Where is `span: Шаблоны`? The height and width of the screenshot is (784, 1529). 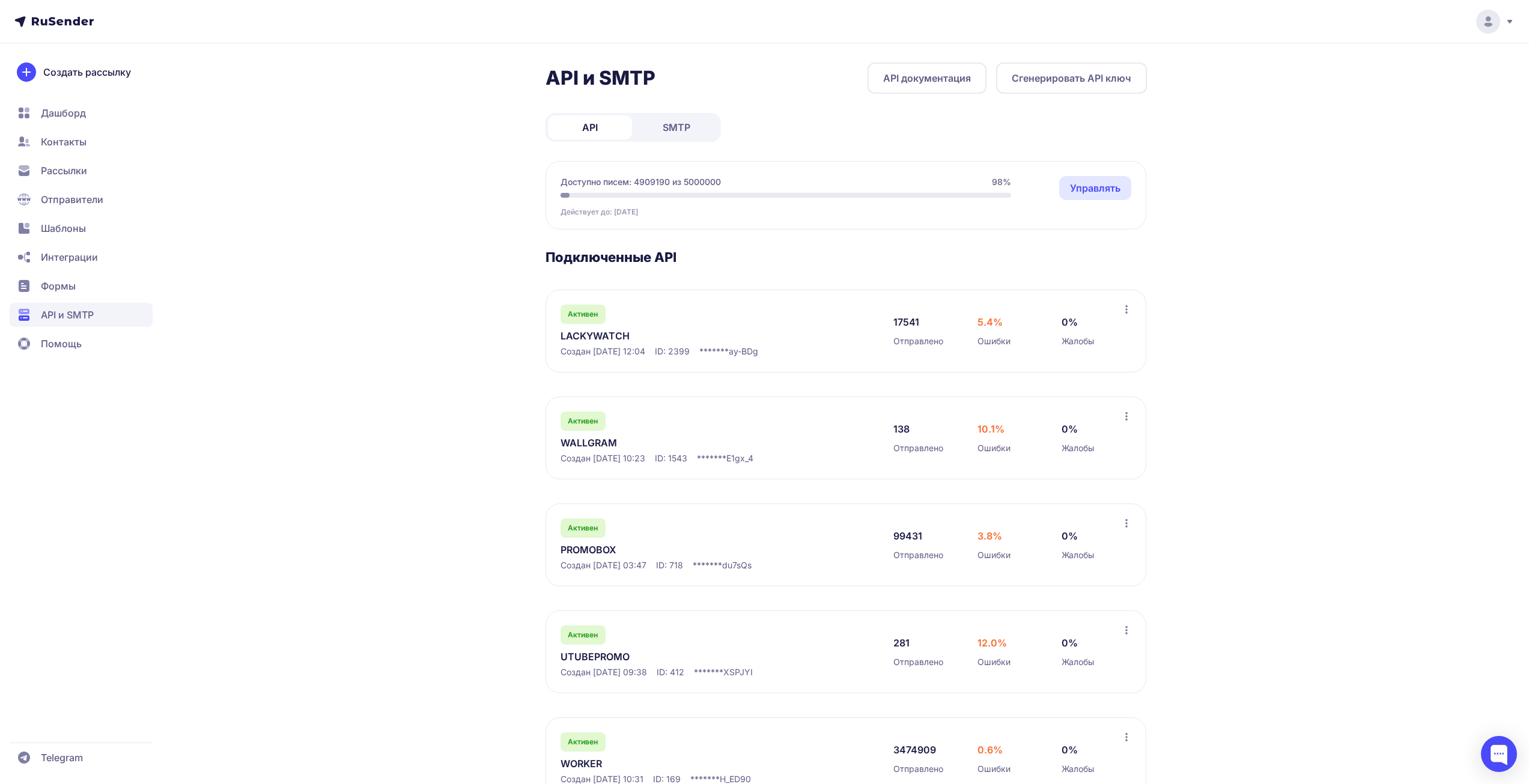
span: Шаблоны is located at coordinates (63, 228).